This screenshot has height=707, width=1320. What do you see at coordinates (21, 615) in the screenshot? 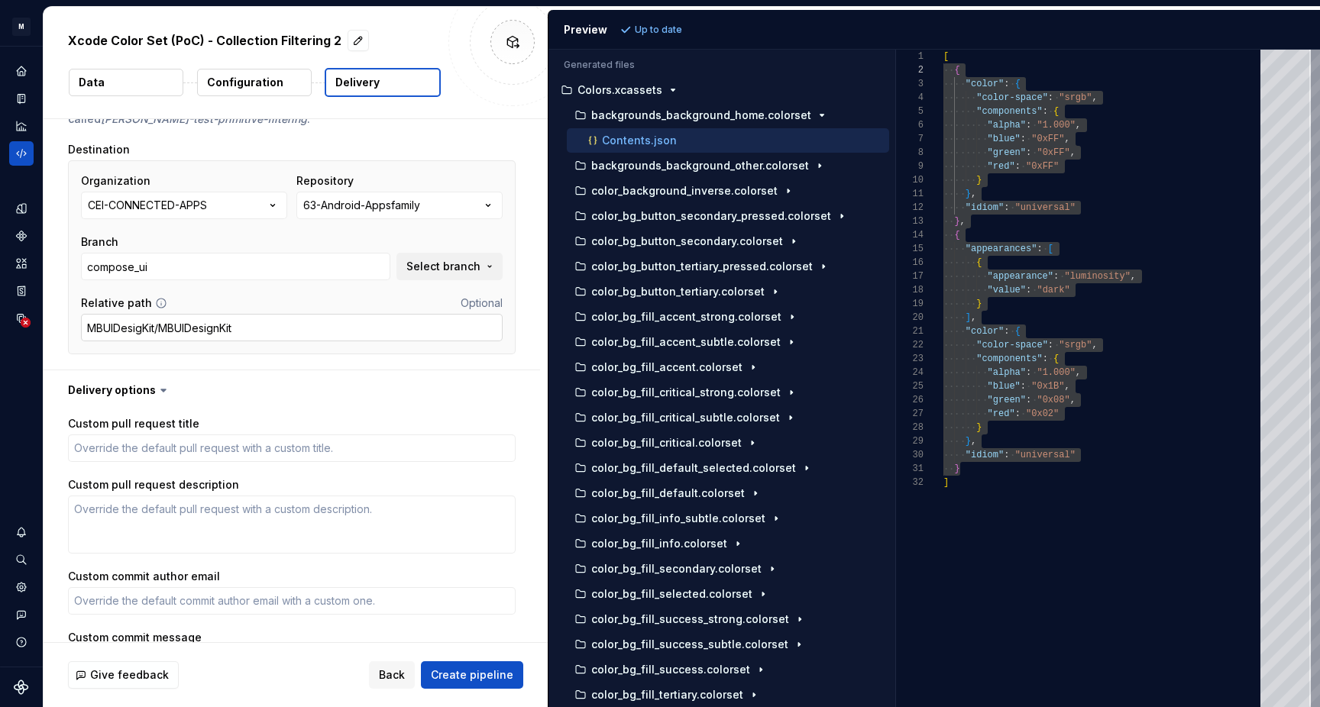
I see `div: Contact support` at bounding box center [21, 615].